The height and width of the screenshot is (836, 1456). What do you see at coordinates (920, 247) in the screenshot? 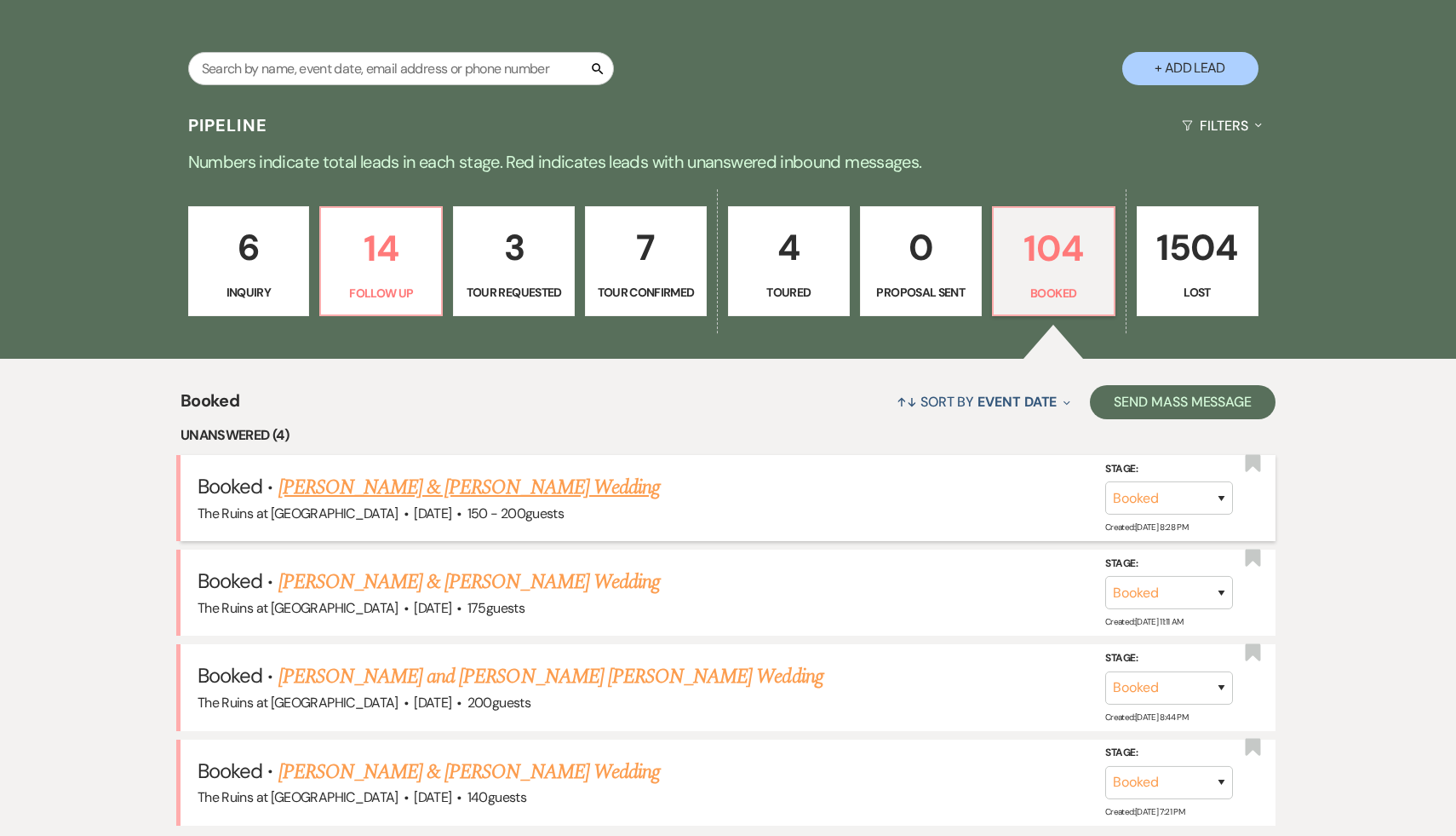
I see `p: 0` at bounding box center [920, 247].